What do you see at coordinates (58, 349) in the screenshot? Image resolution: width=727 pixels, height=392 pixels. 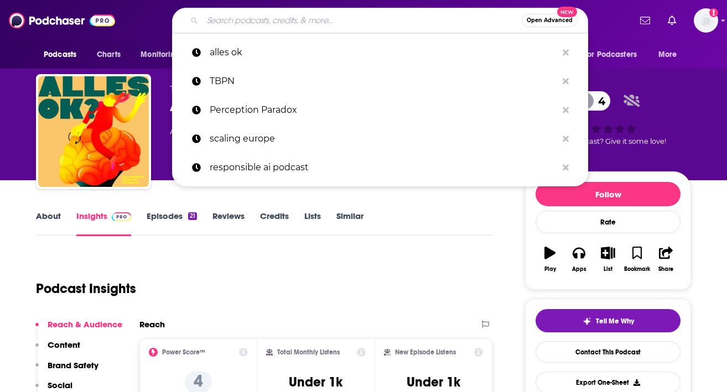 I see `button: Content` at bounding box center [58, 349].